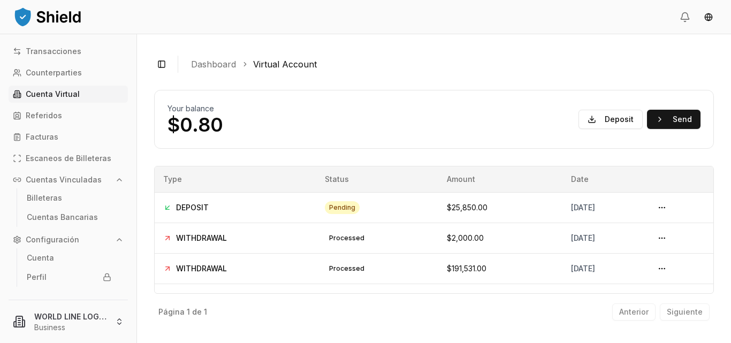 The image size is (731, 343). What do you see at coordinates (69, 217) in the screenshot?
I see `a: Cuentas Bancarias` at bounding box center [69, 217].